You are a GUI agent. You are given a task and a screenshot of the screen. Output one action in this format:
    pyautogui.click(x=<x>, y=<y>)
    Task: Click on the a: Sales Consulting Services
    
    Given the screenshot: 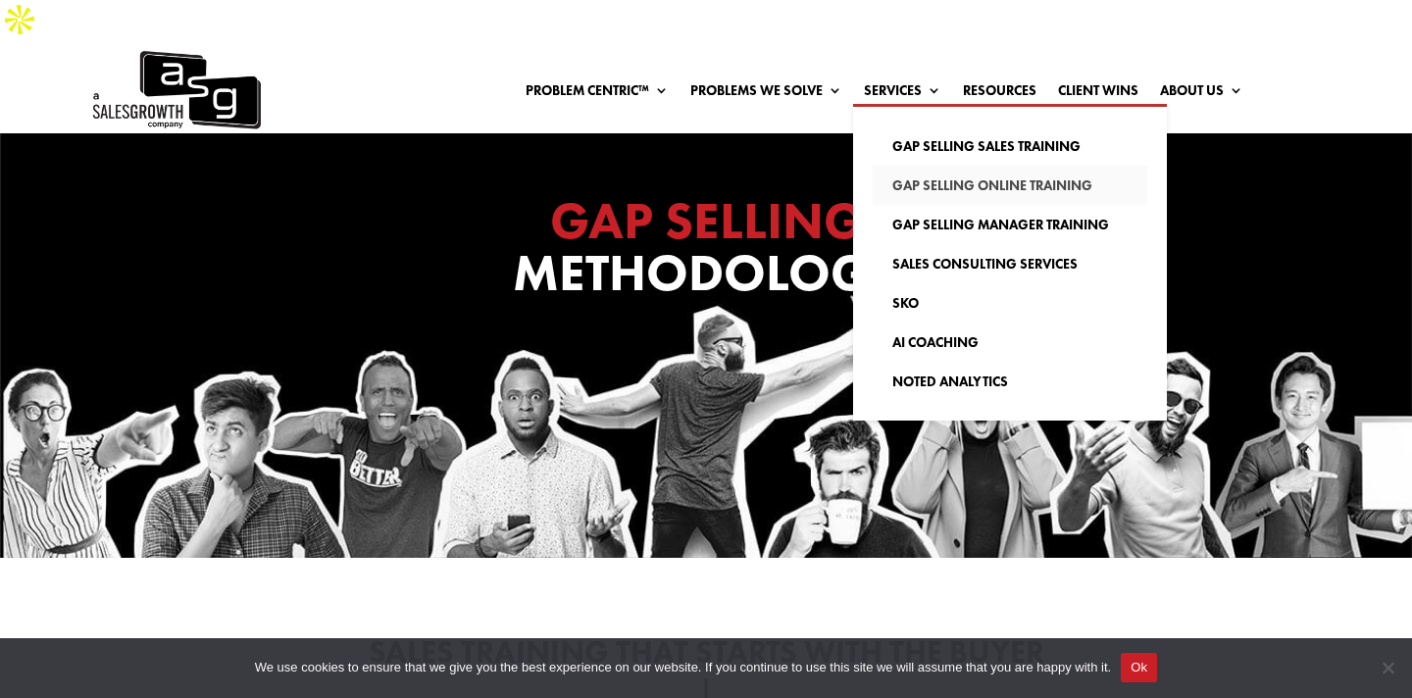 What is the action you would take?
    pyautogui.click(x=1010, y=264)
    